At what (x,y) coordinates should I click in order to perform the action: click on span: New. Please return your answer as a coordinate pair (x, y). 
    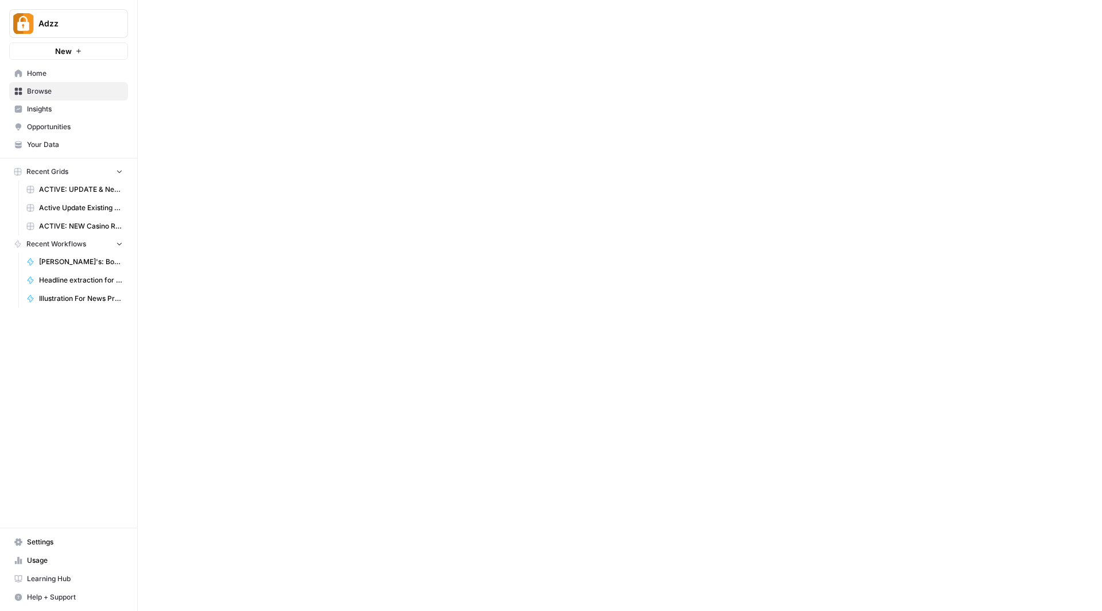
    Looking at the image, I should click on (63, 51).